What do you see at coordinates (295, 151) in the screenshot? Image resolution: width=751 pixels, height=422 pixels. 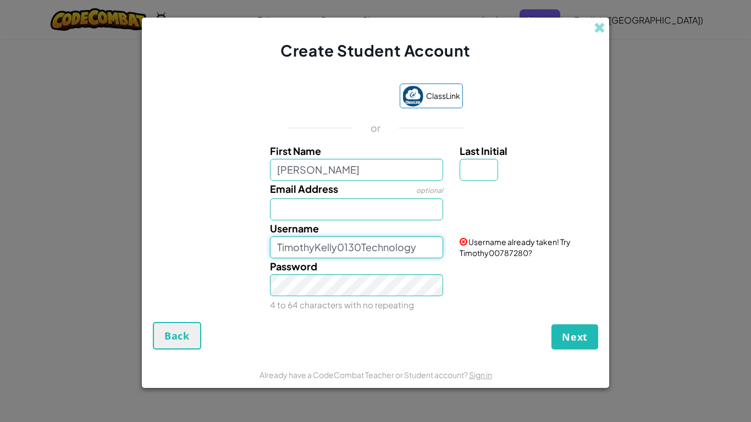 I see `span: First Name` at bounding box center [295, 151].